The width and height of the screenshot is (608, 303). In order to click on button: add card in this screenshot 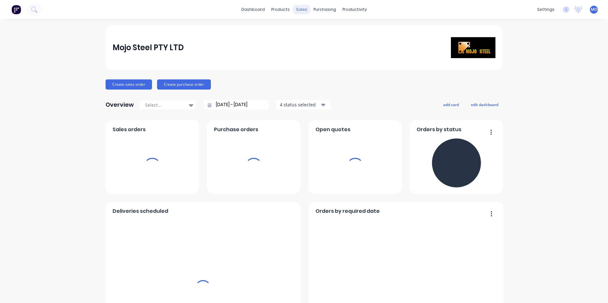, I will do `click(451, 105)`.